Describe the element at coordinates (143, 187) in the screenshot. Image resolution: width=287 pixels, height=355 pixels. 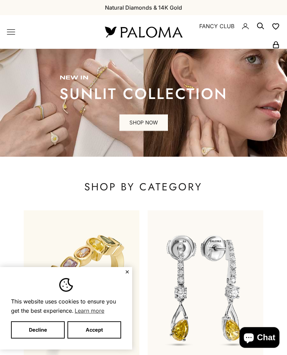
I see `p: SHOP BY CATEGORY` at that location.